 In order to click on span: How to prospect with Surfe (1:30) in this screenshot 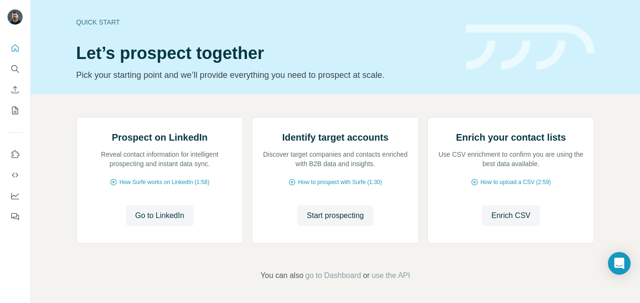, I will do `click(340, 182)`.